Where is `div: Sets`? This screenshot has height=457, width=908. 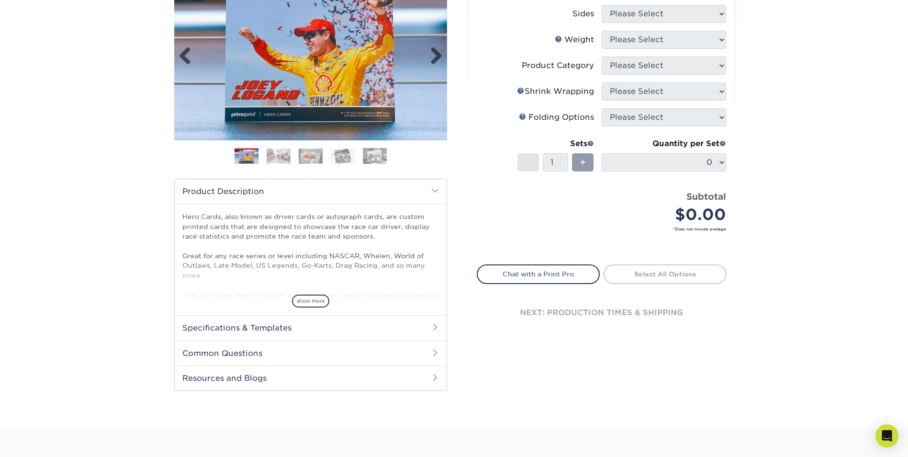
div: Sets is located at coordinates (556, 144).